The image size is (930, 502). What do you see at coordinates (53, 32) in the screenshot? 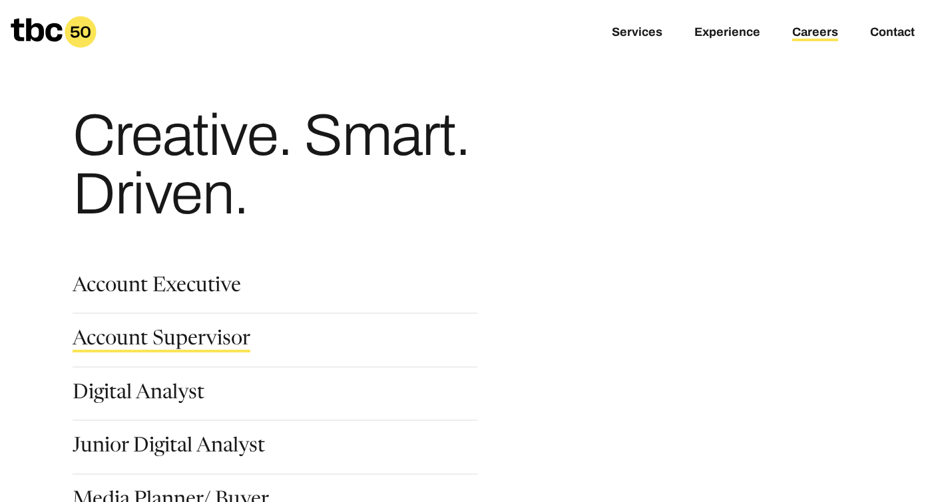
I see `a: Homepage` at bounding box center [53, 32].